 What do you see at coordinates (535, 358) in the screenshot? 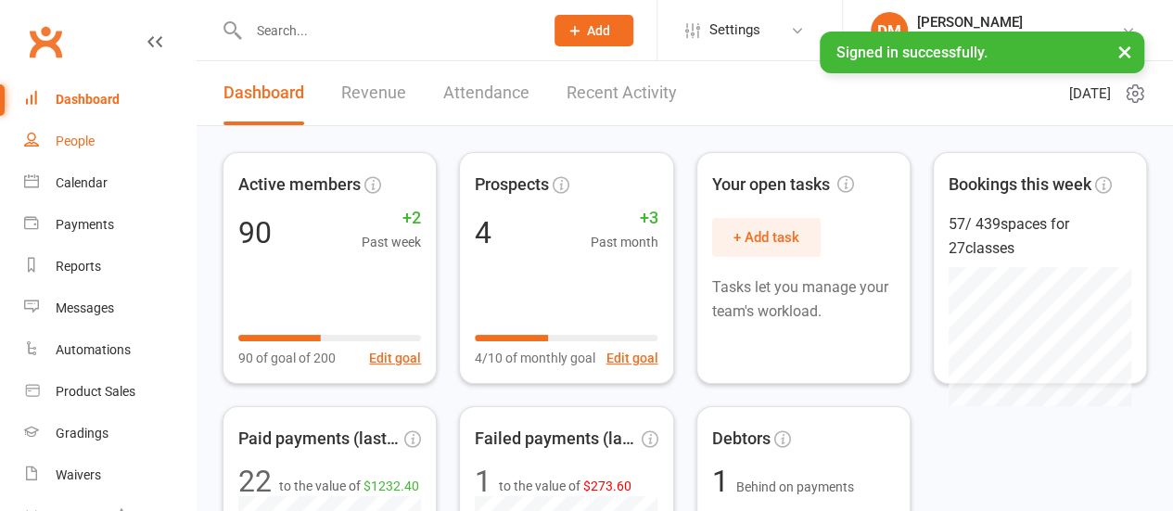
I see `span: 4/10 of monthly goal` at bounding box center [535, 358].